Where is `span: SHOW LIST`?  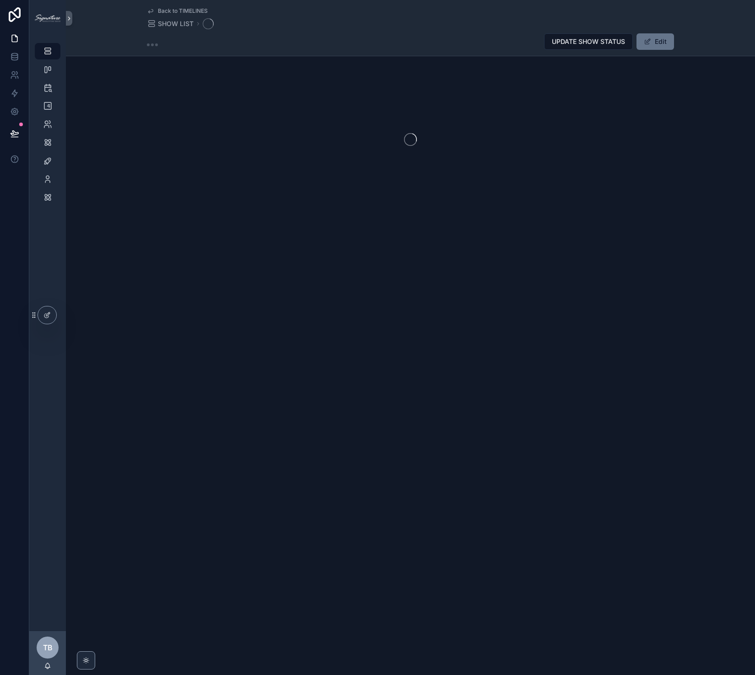 span: SHOW LIST is located at coordinates (176, 24).